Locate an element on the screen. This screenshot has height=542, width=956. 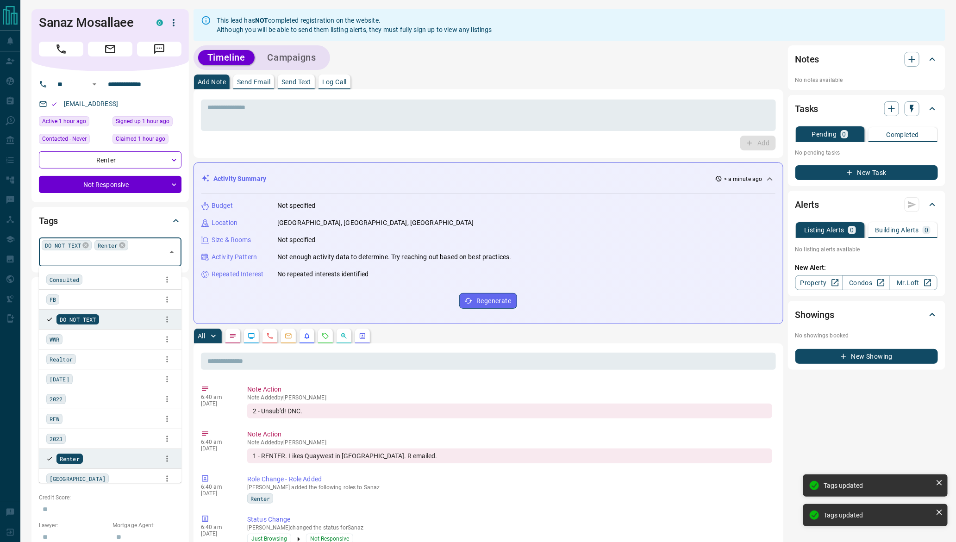
svg: Calls is located at coordinates (270, 336).